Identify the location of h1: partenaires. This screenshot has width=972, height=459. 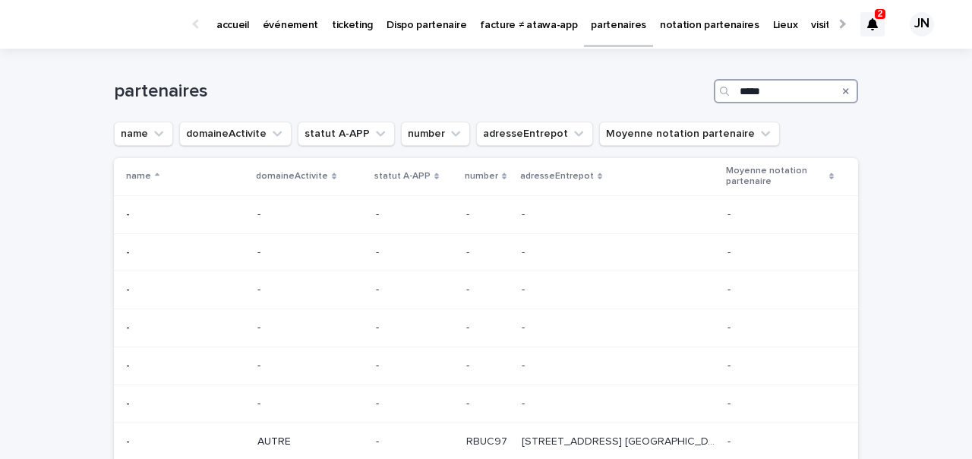
(411, 91).